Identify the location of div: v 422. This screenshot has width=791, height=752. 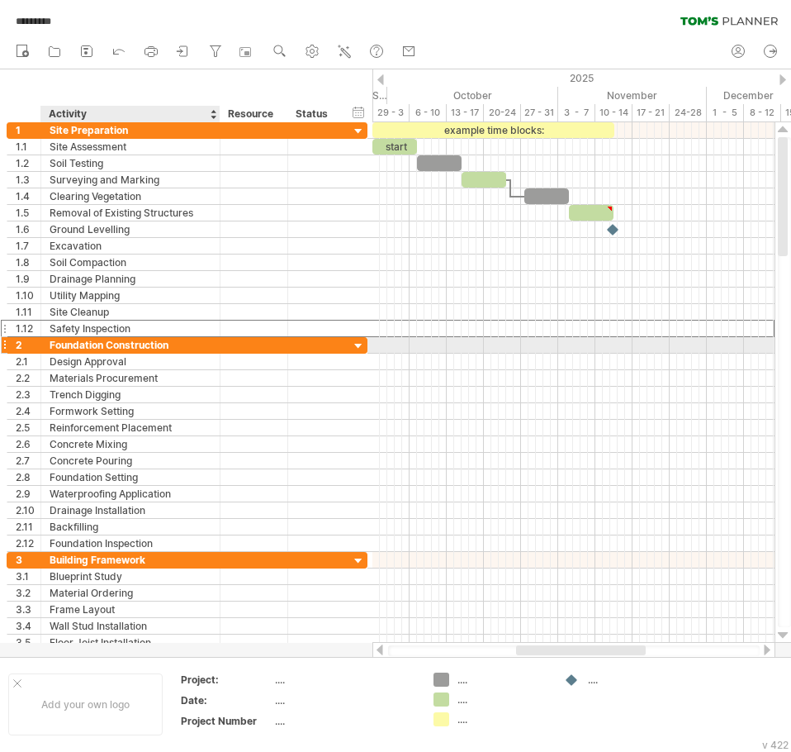
(776, 744).